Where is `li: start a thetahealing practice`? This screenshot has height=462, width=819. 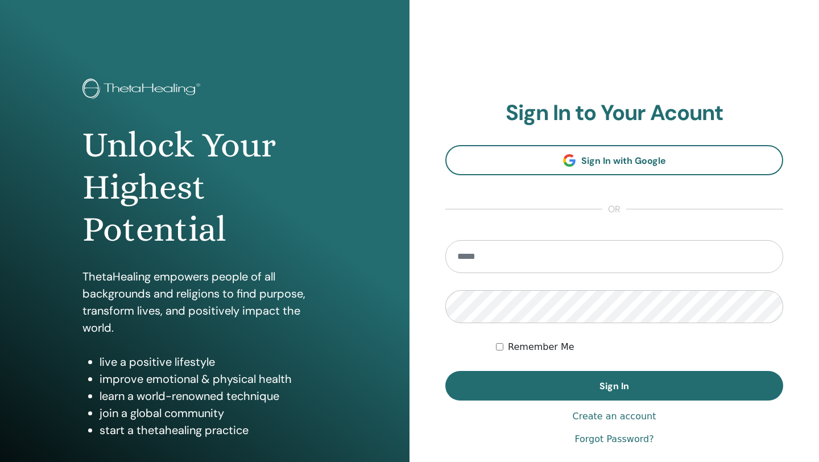 li: start a thetahealing practice is located at coordinates (213, 430).